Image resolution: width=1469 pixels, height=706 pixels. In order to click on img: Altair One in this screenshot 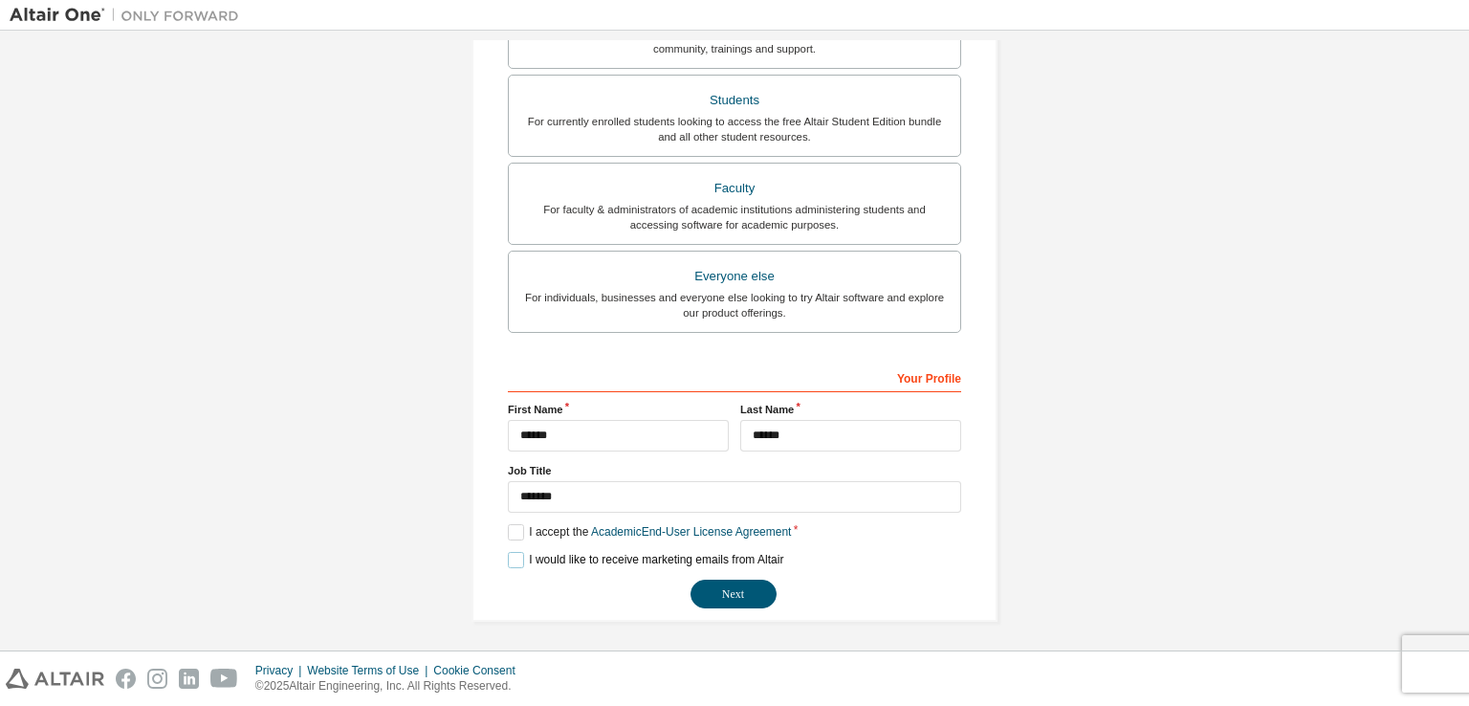, I will do `click(129, 15)`.